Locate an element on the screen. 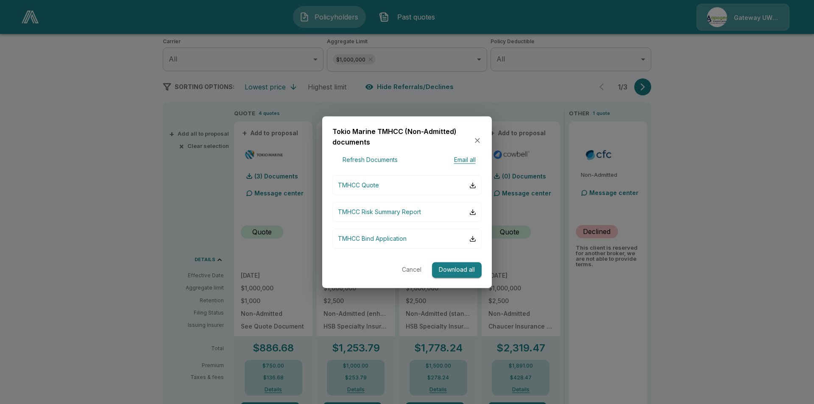  button: TMHCC Quote is located at coordinates (407, 185).